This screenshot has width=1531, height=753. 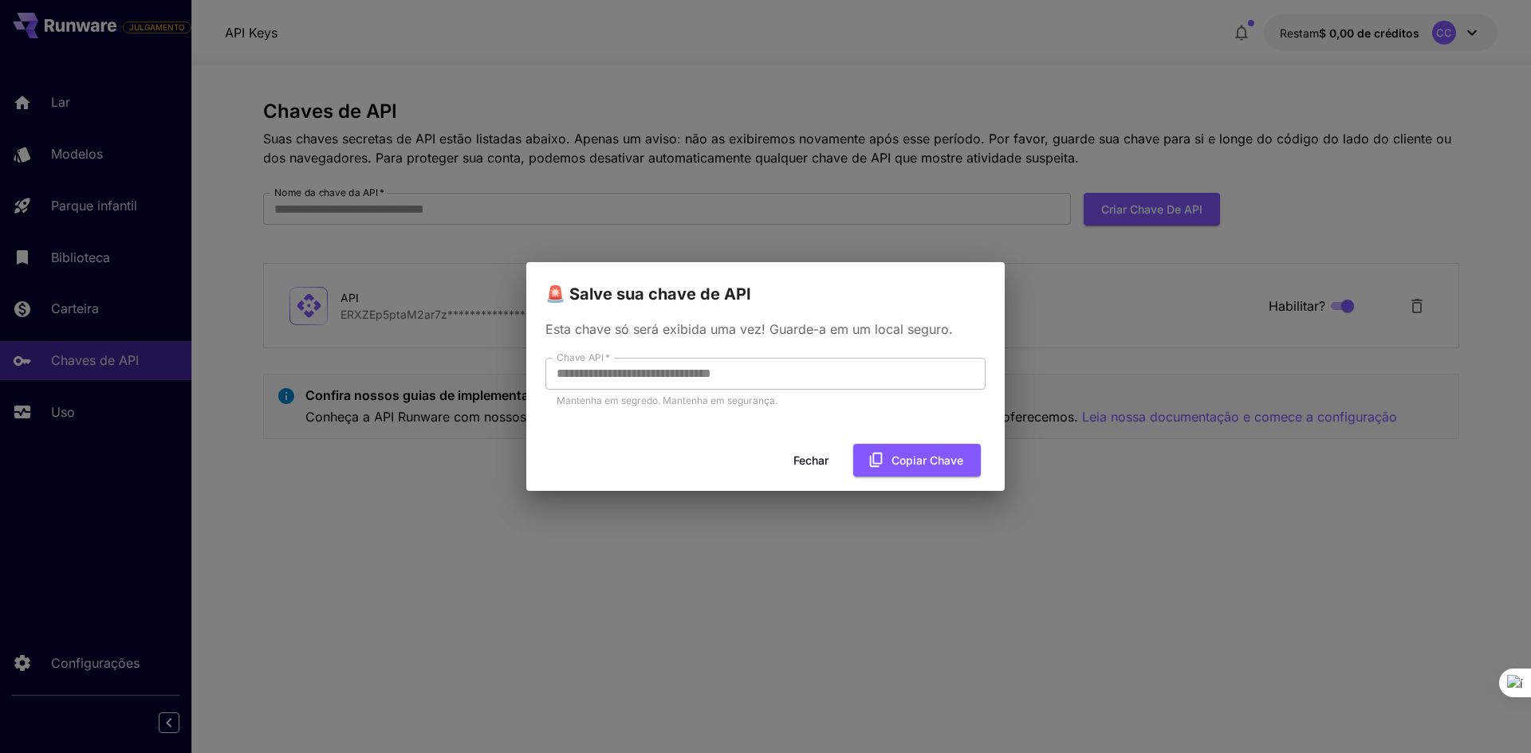 What do you see at coordinates (927, 460) in the screenshot?
I see `font: Copiar chave` at bounding box center [927, 460].